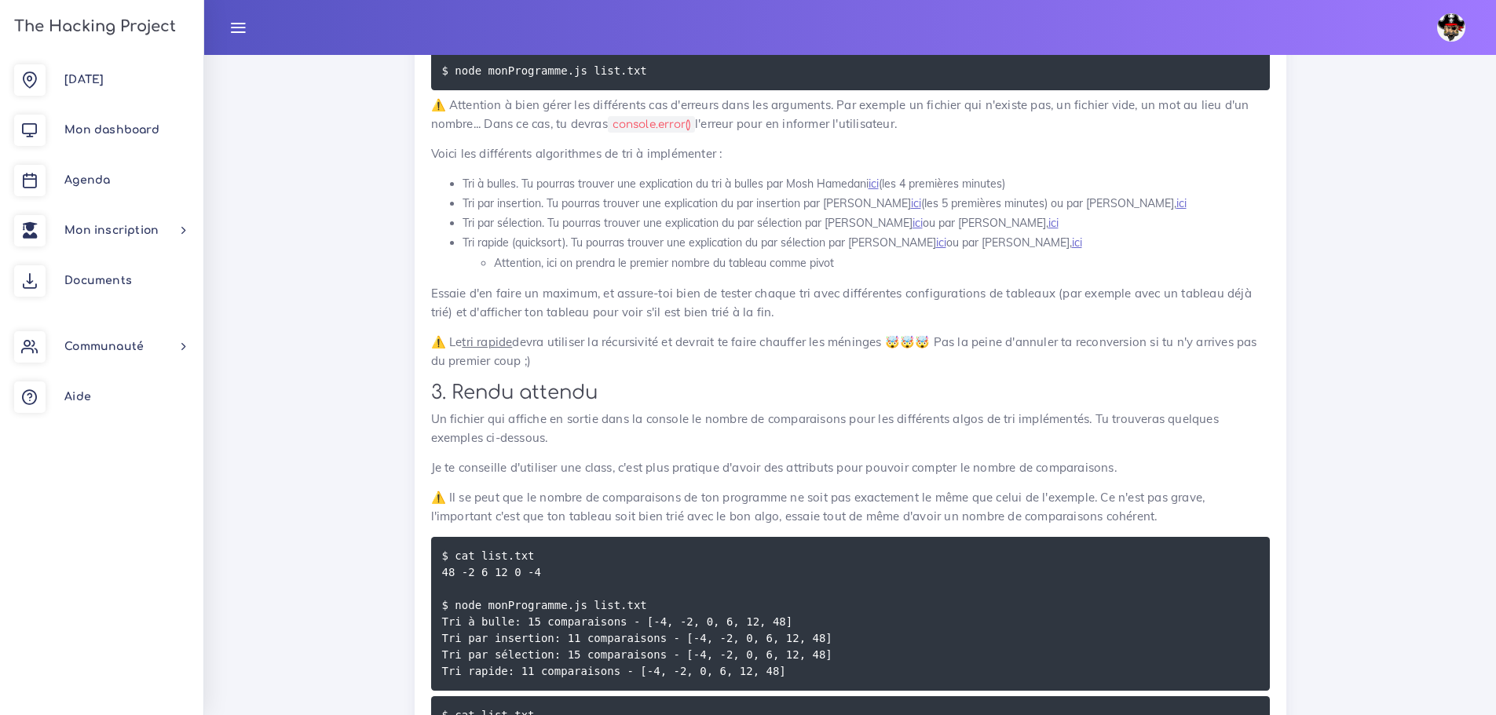  I want to click on p: ⚠️ Attention à bien gérer les différents cas d'erreurs dans les arguments. Par exemple un fichier..., so click(850, 115).